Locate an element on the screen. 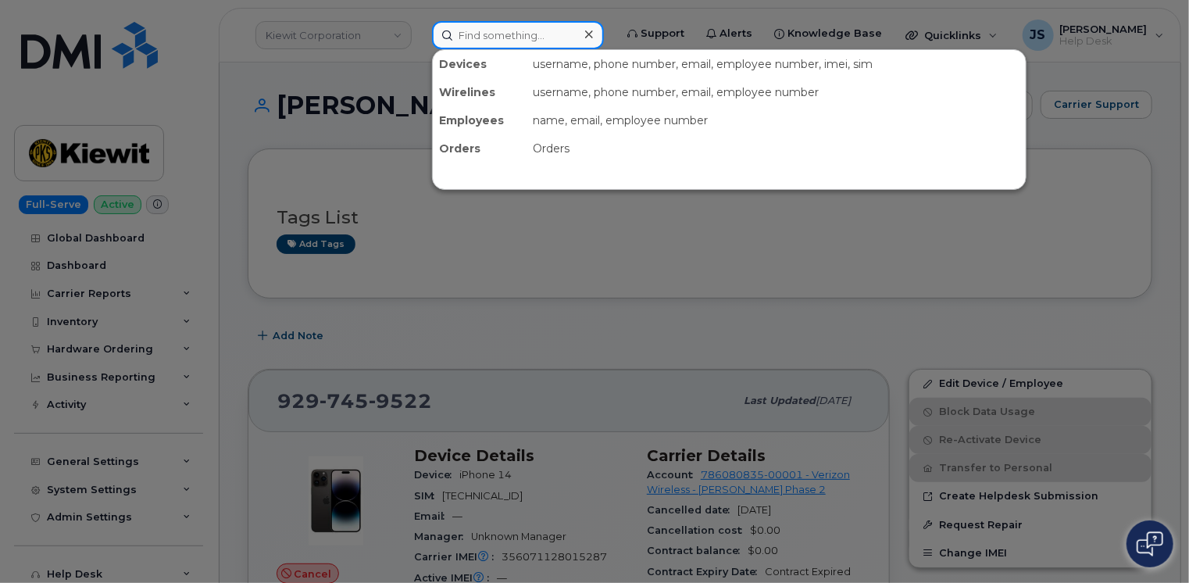 This screenshot has height=583, width=1189. div: username, phone number, email, employee number is located at coordinates (776, 92).